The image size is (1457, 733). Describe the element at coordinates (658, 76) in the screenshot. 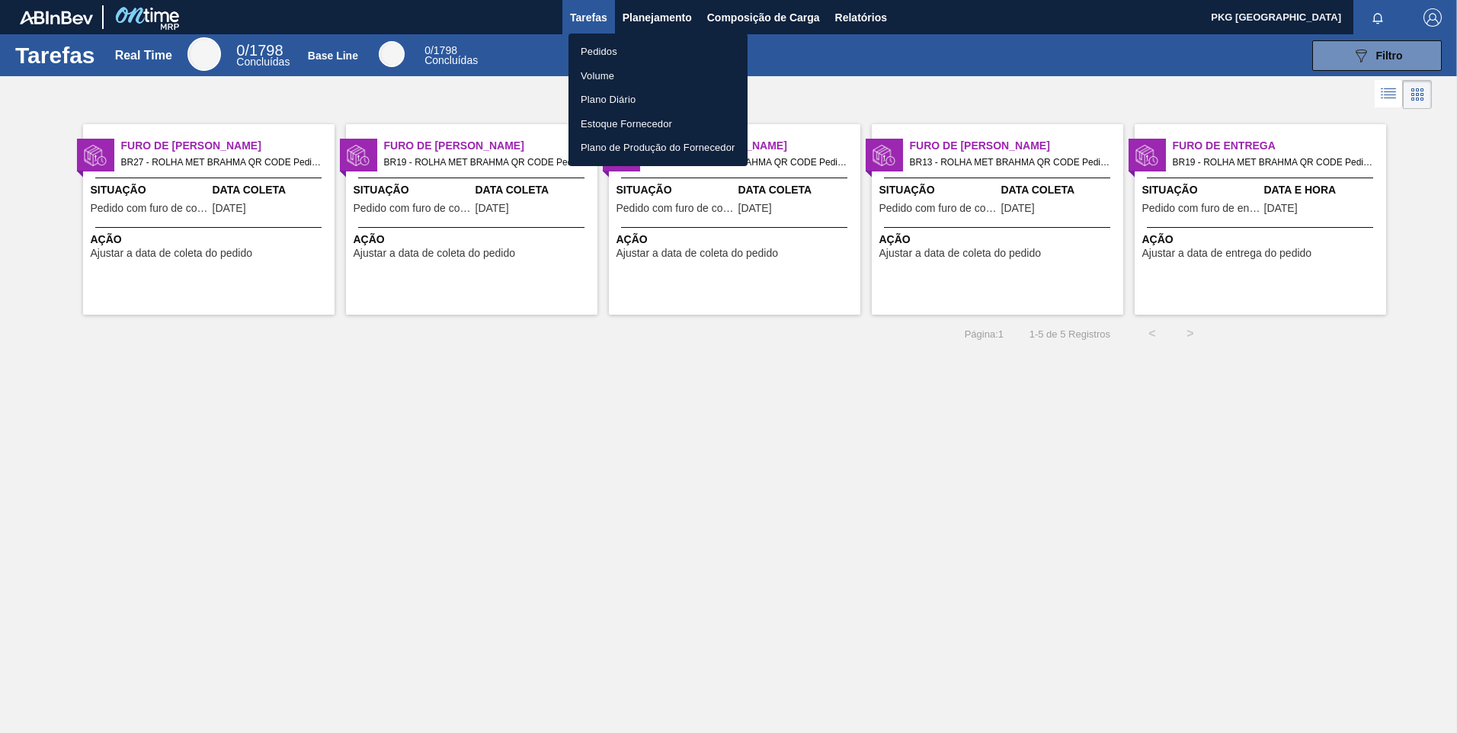

I see `li: Volume` at that location.